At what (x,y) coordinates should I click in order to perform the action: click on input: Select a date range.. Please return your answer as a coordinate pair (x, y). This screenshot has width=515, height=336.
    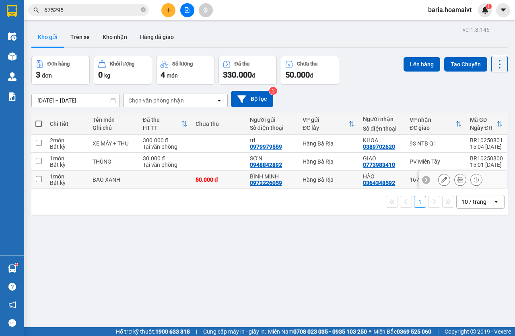
    Looking at the image, I should click on (76, 101).